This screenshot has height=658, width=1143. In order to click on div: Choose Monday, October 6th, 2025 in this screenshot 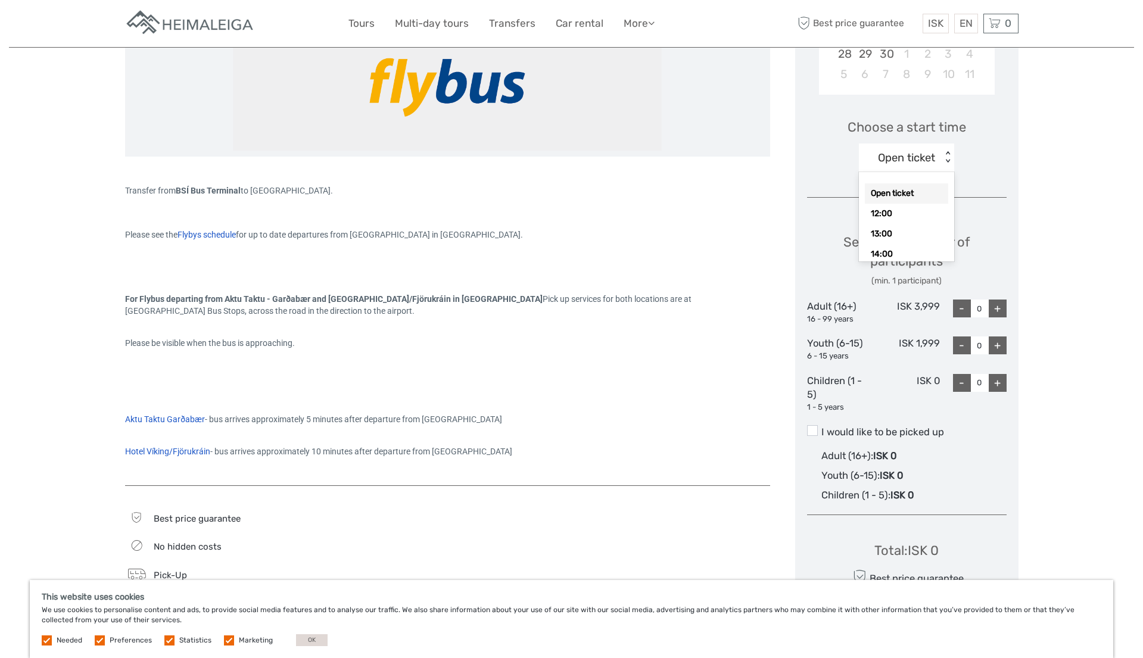, I will do `click(864, 74)`.